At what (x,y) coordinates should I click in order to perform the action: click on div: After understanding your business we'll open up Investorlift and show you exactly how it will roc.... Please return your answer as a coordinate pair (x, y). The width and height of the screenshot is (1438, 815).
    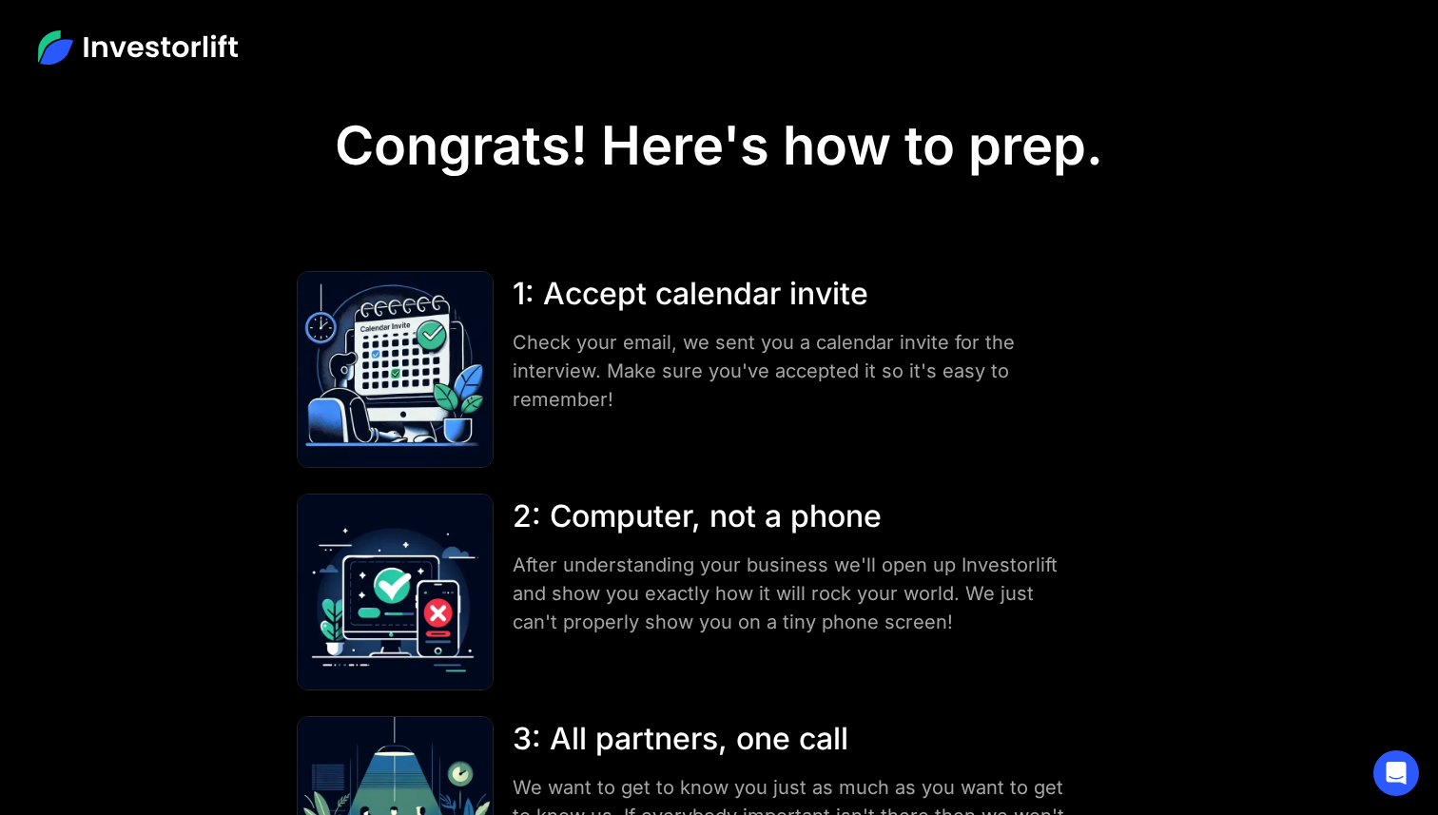
    Looking at the image, I should click on (795, 594).